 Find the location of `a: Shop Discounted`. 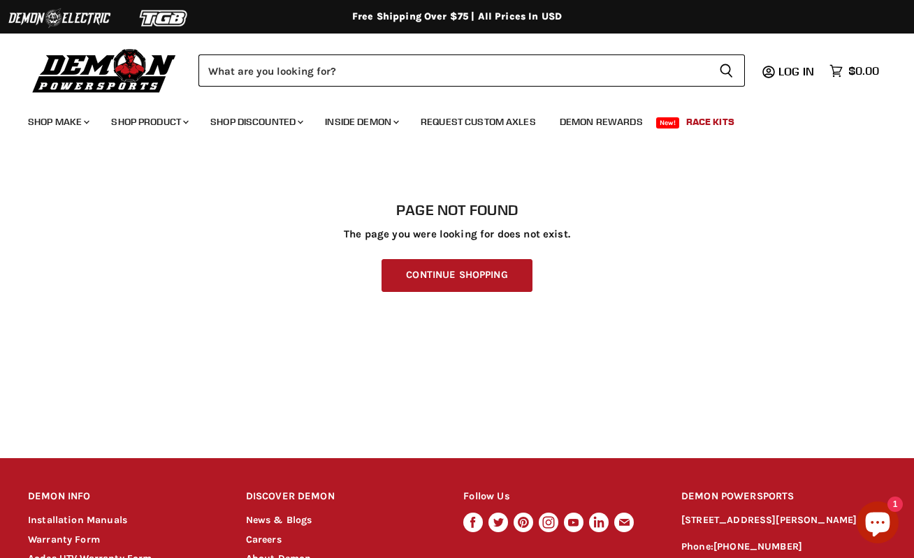

a: Shop Discounted is located at coordinates (256, 122).